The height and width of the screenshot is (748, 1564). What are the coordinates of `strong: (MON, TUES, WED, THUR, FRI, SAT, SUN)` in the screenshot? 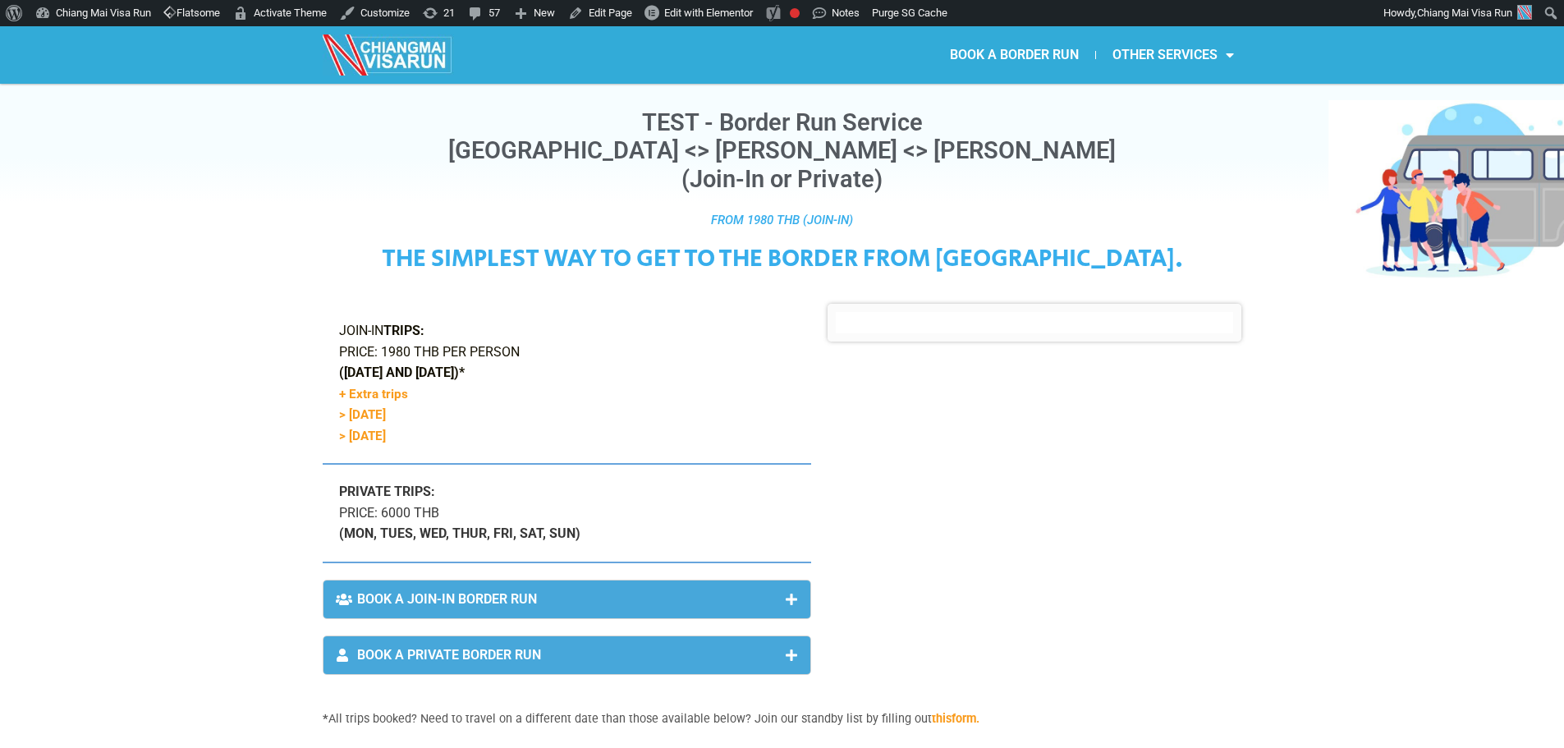 It's located at (460, 533).